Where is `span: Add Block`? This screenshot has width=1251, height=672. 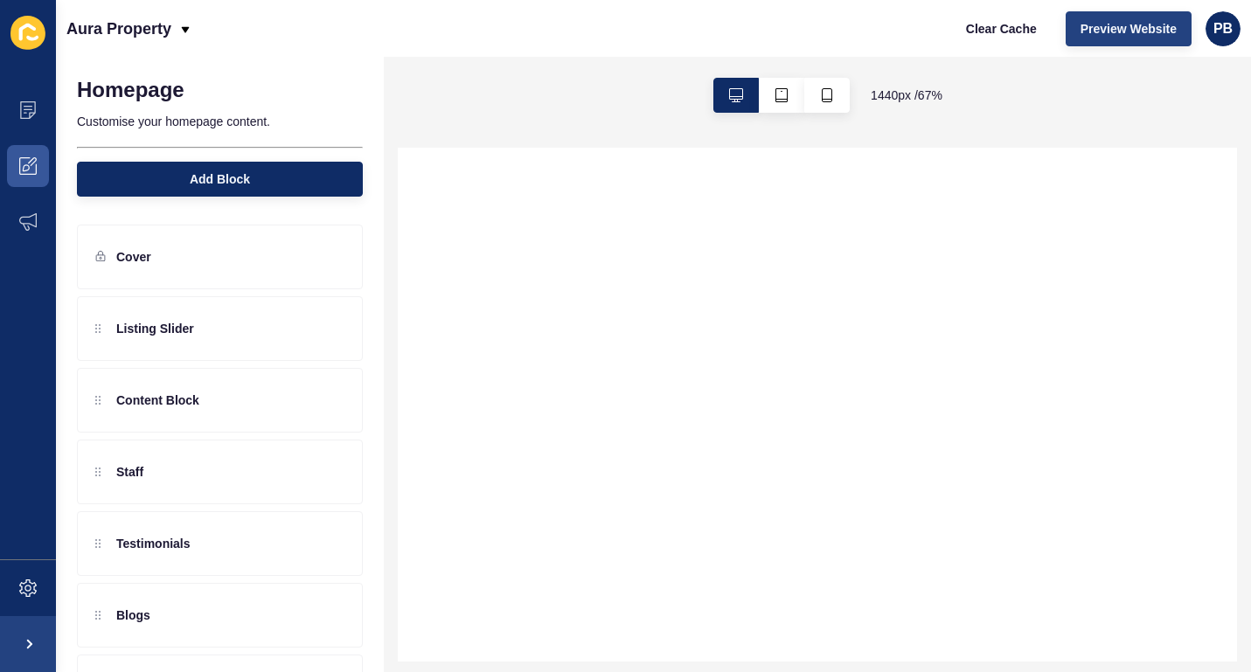
span: Add Block is located at coordinates (219, 179).